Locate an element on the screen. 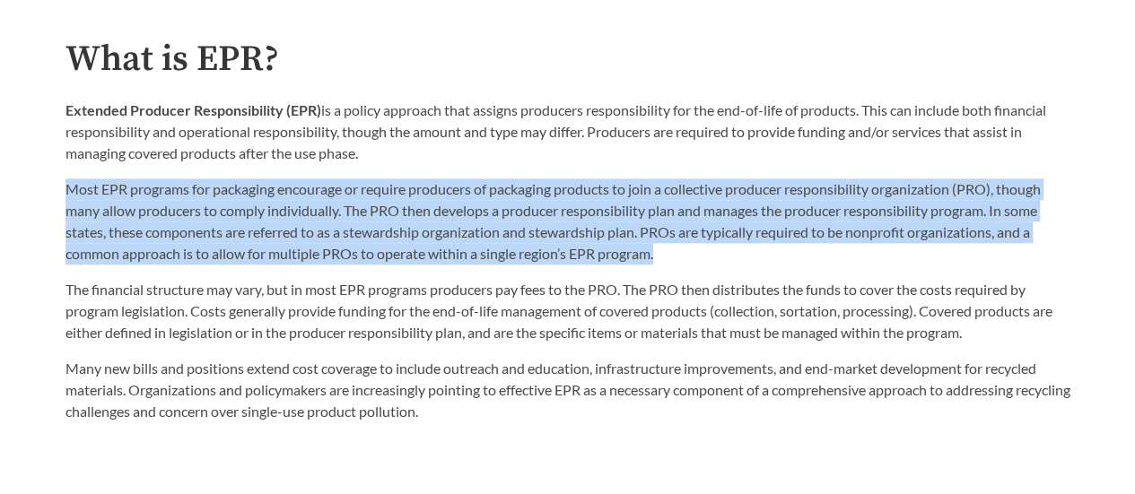 This screenshot has height=494, width=1135. h2: What is EPR? is located at coordinates (568, 59).